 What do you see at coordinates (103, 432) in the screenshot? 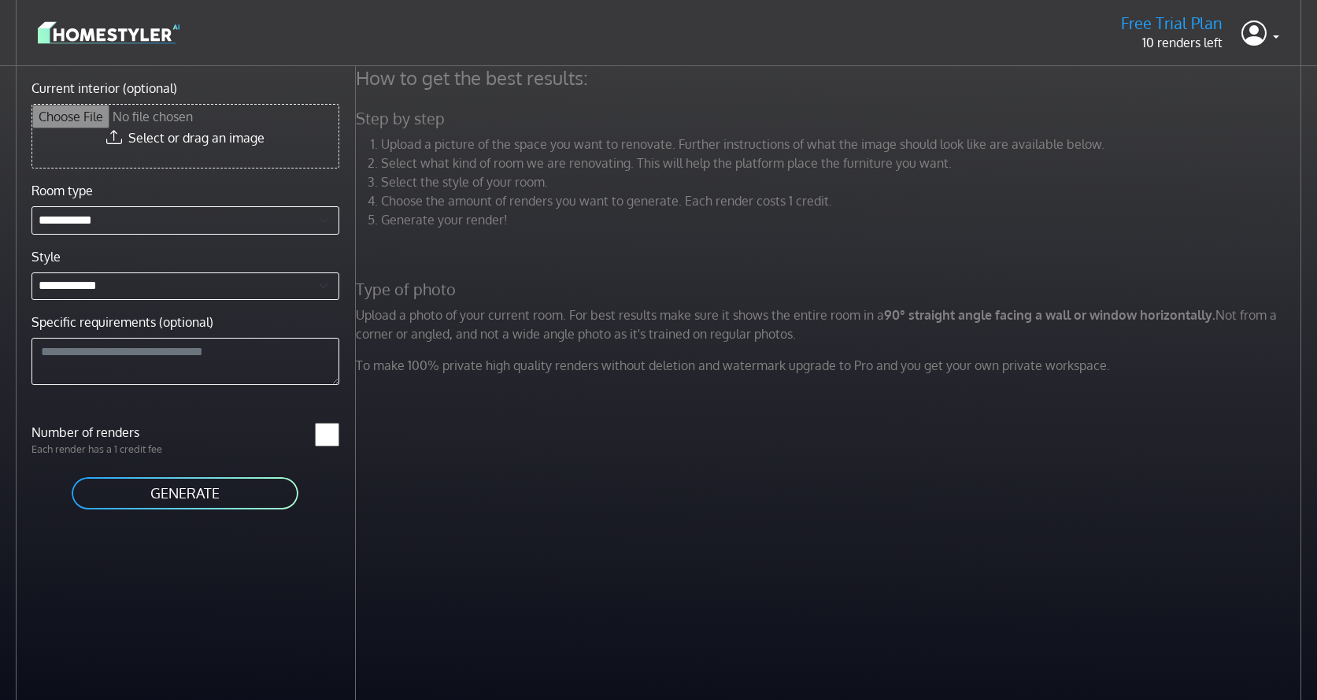
I see `label: Number of renders` at bounding box center [103, 432].